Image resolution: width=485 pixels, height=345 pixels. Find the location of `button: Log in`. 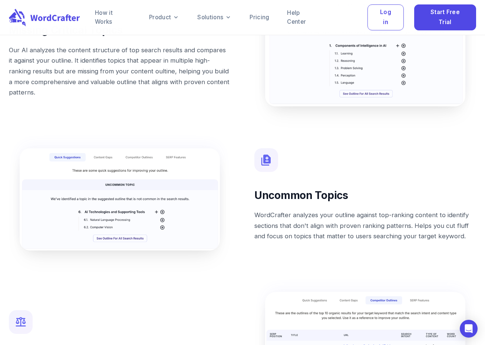

button: Log in is located at coordinates (385, 17).